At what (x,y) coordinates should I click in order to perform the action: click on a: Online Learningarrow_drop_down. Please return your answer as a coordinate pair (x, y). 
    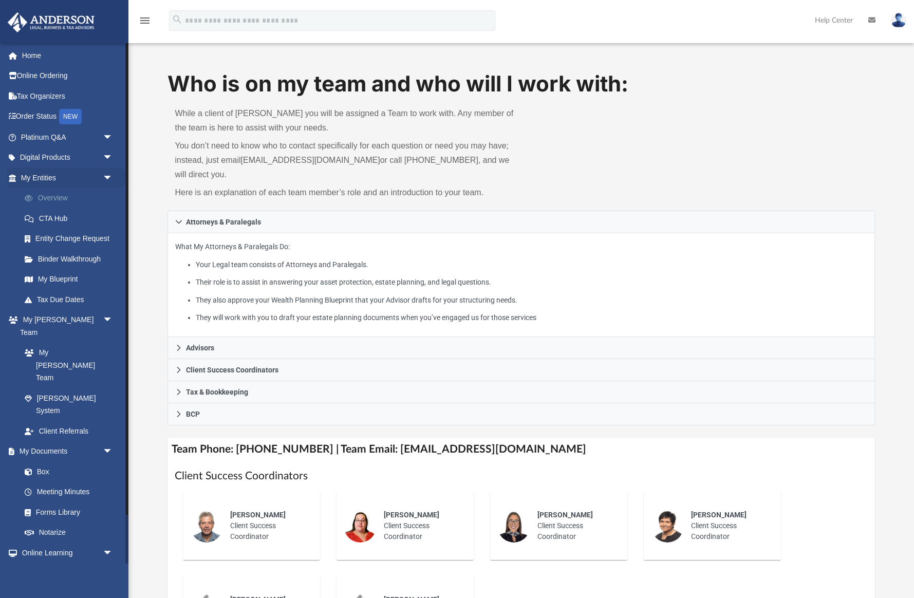
    Looking at the image, I should click on (65, 553).